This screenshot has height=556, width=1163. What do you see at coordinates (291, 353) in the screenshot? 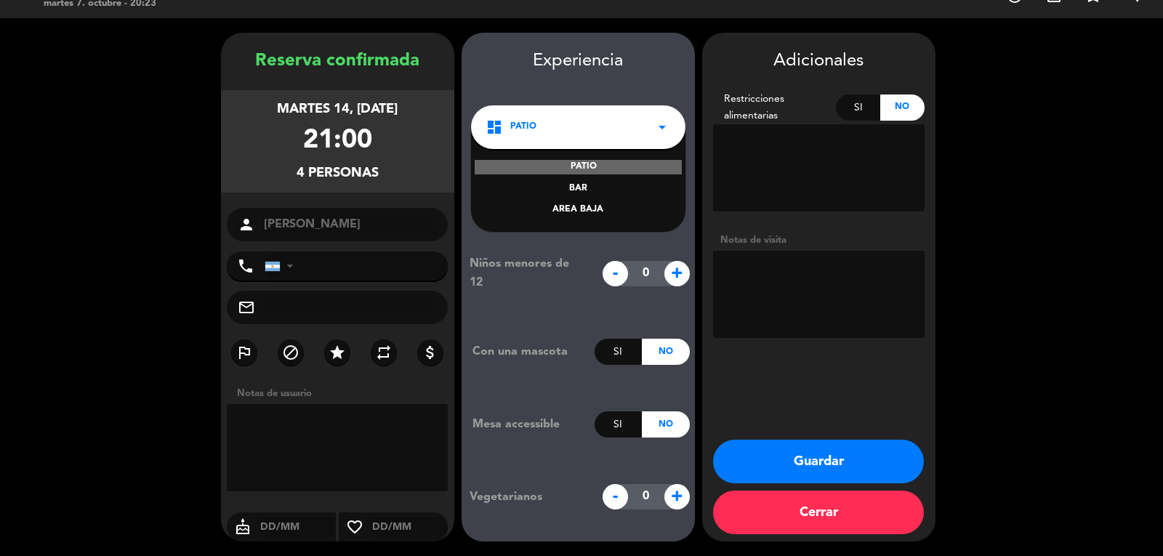
I see `i: block` at bounding box center [291, 353].